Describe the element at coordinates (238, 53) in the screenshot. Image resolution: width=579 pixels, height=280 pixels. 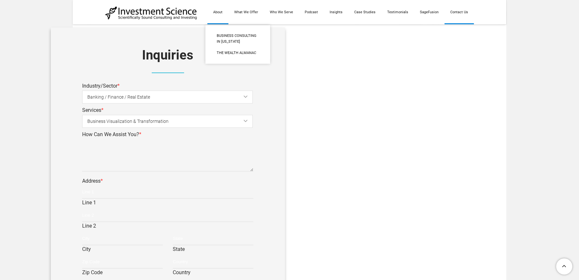
I see `a: The Wealth Almanac​` at that location.